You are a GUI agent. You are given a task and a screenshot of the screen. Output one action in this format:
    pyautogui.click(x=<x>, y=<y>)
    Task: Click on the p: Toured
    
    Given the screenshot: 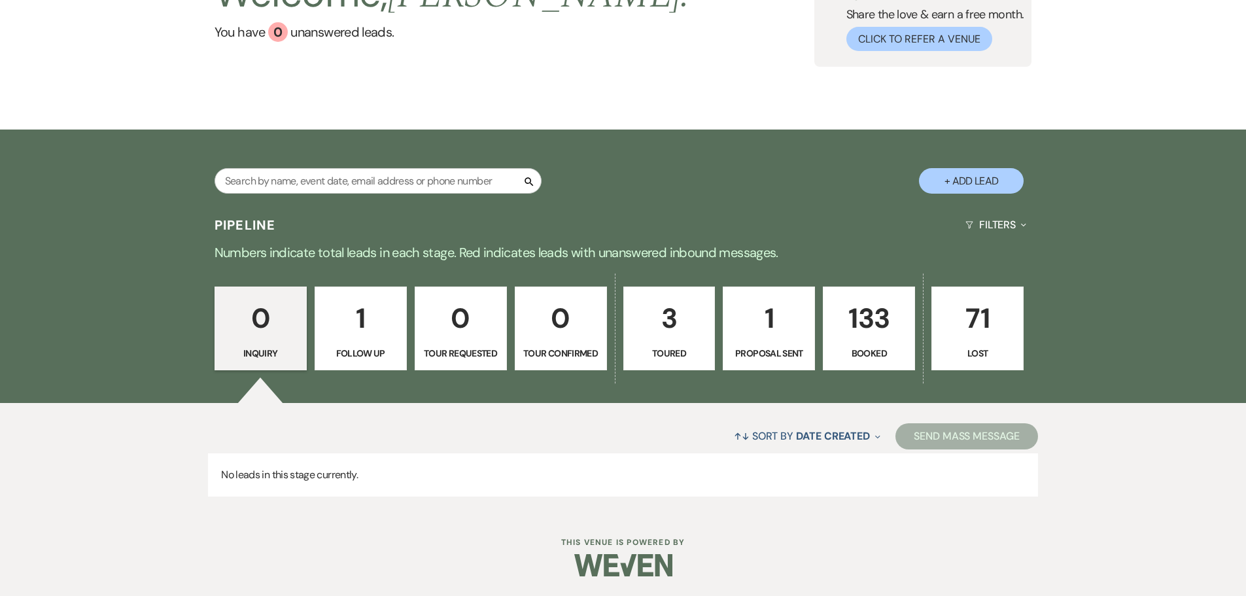 What is the action you would take?
    pyautogui.click(x=669, y=353)
    